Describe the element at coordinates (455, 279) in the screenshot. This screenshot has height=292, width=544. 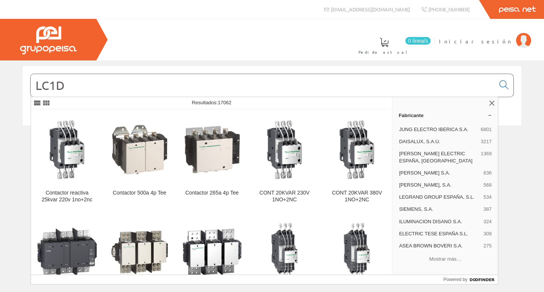
I see `span: Powered by` at that location.